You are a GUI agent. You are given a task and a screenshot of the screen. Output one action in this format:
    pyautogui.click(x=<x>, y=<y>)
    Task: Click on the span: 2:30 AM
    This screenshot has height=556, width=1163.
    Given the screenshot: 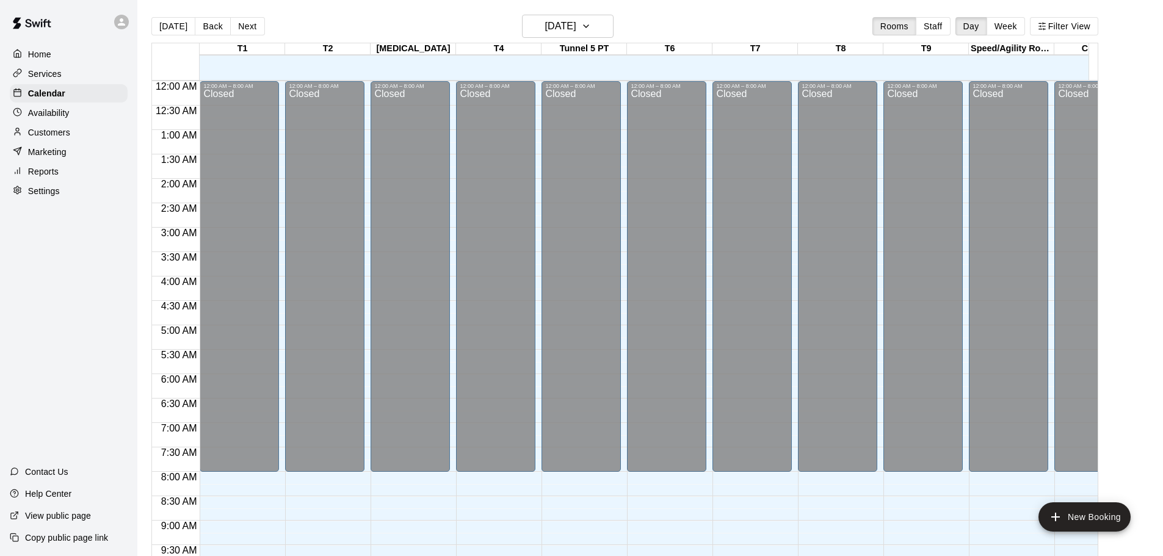 What is the action you would take?
    pyautogui.click(x=179, y=208)
    